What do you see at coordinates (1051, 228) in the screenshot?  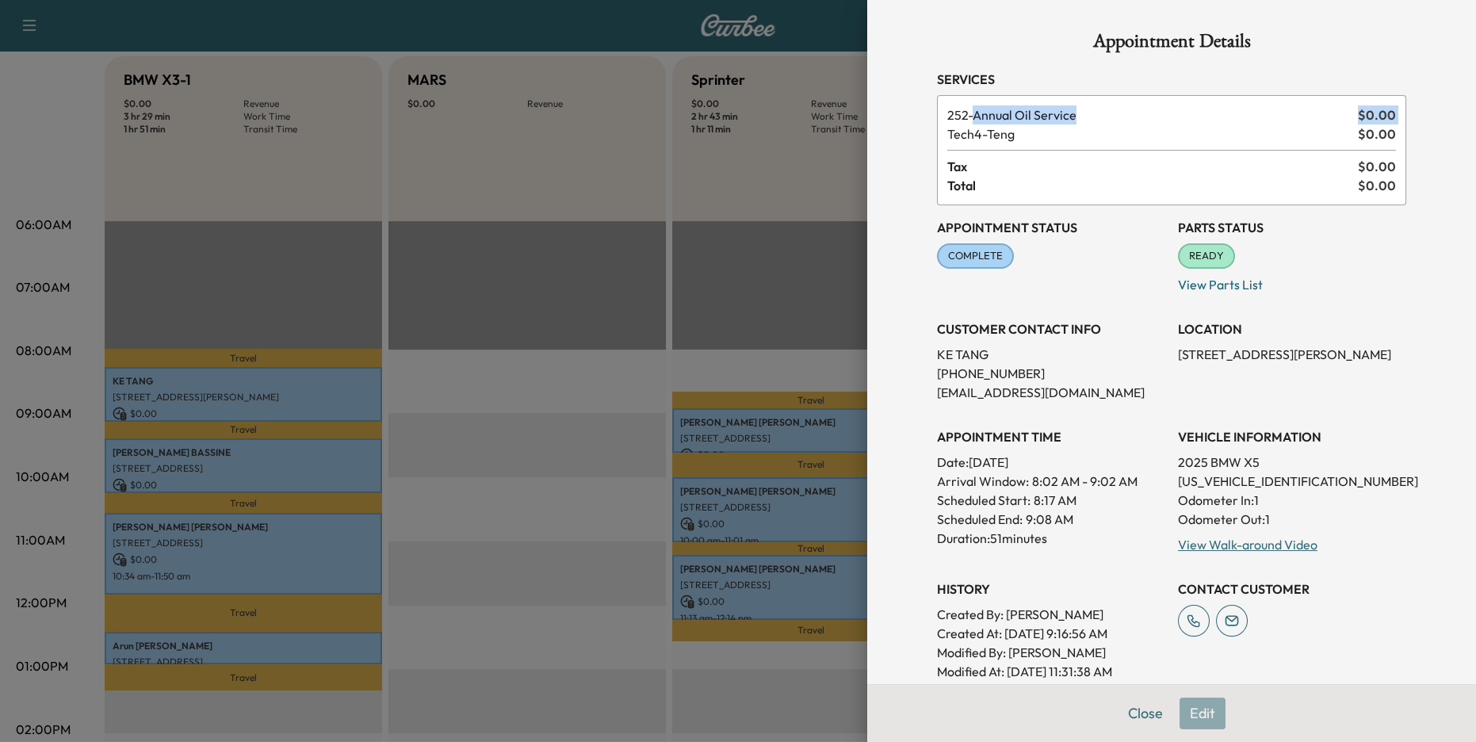 I see `h3: Appointment Status` at bounding box center [1051, 228].